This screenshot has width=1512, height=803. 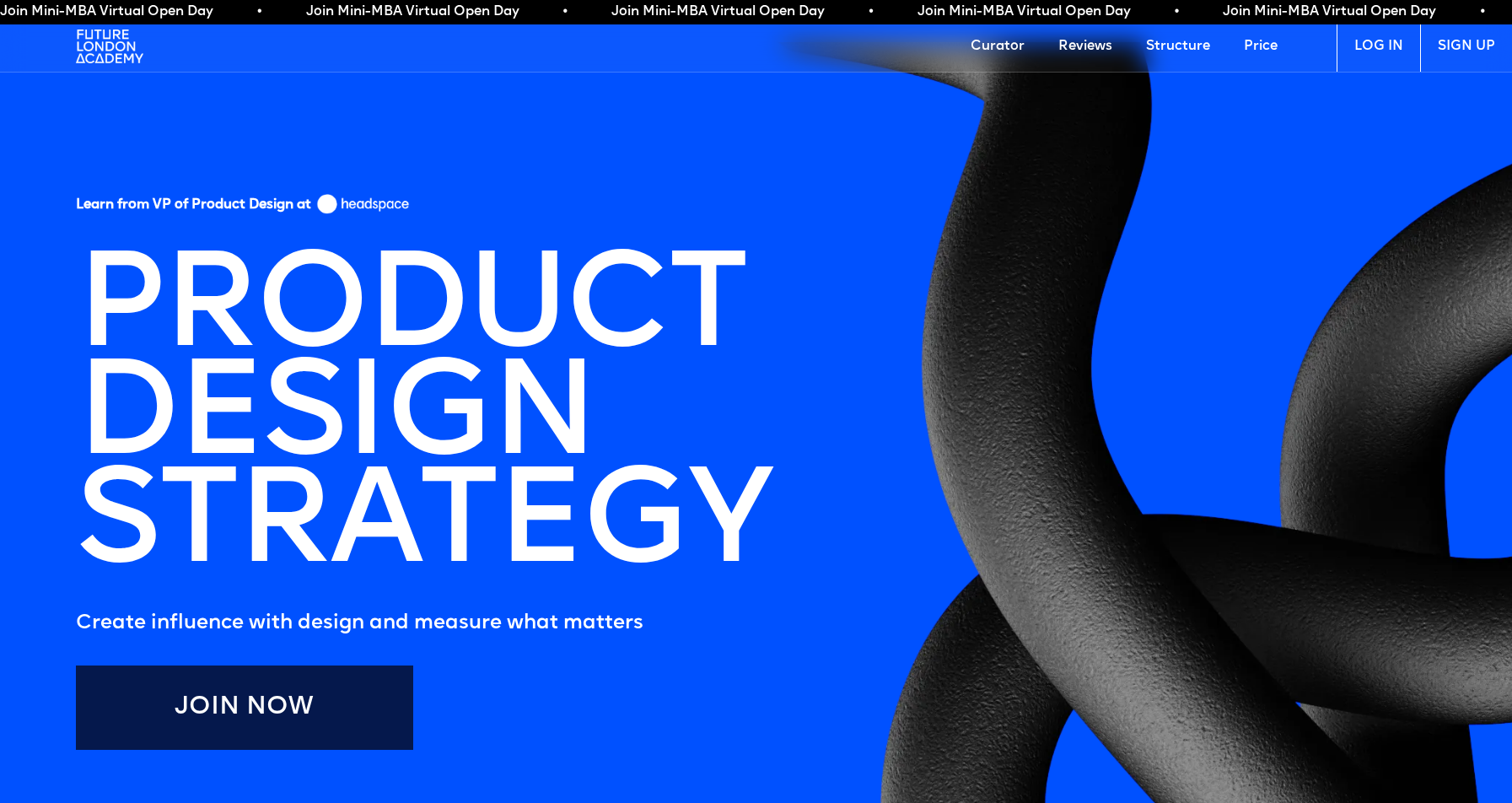 I want to click on h5: Learn from VP of Product Design at, so click(x=194, y=207).